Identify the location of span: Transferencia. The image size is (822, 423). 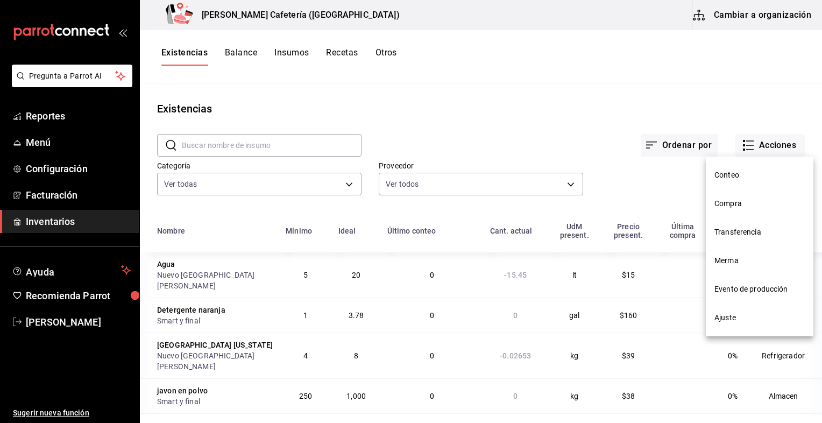
(760, 232).